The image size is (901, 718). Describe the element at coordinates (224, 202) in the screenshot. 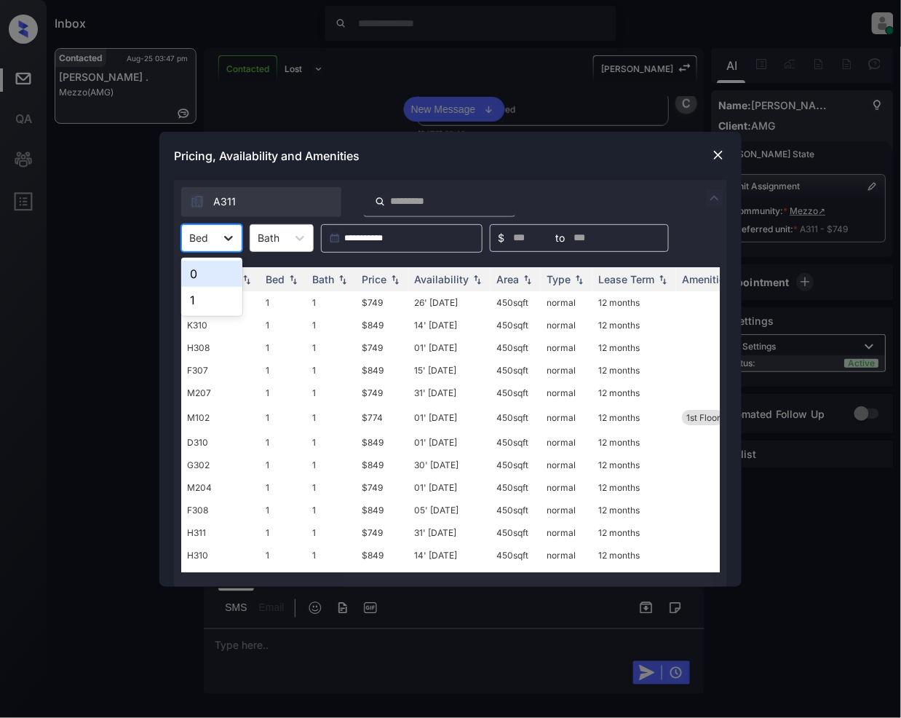

I see `span: A311` at that location.